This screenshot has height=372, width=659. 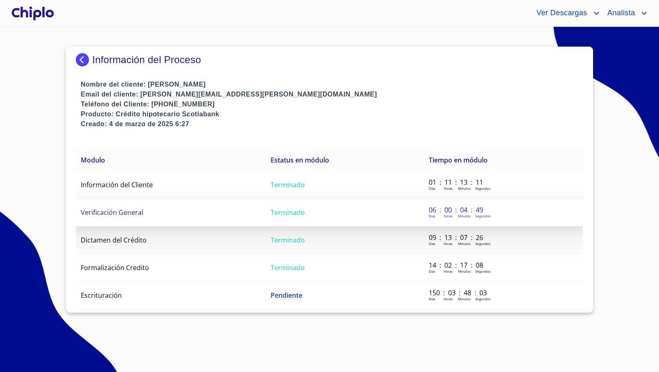 I want to click on span: Estatus en módulo, so click(x=300, y=160).